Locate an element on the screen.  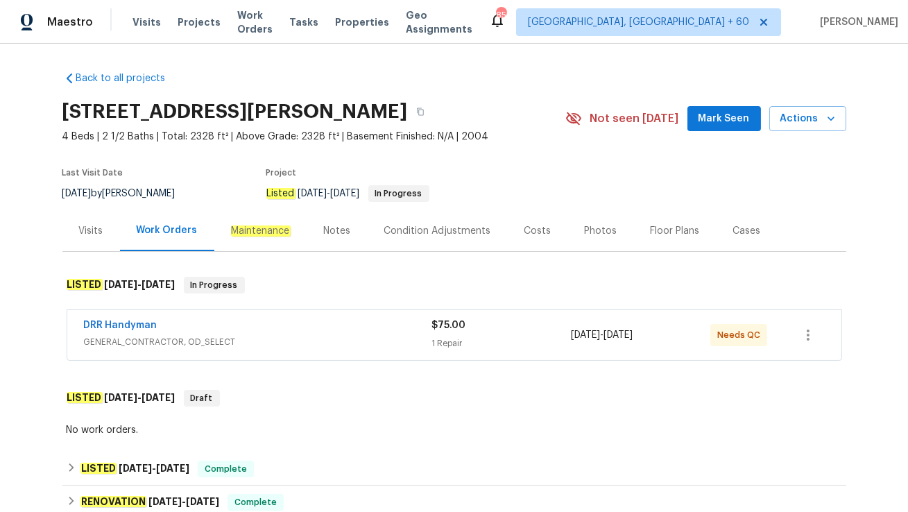
div: Work Orders is located at coordinates (167, 230).